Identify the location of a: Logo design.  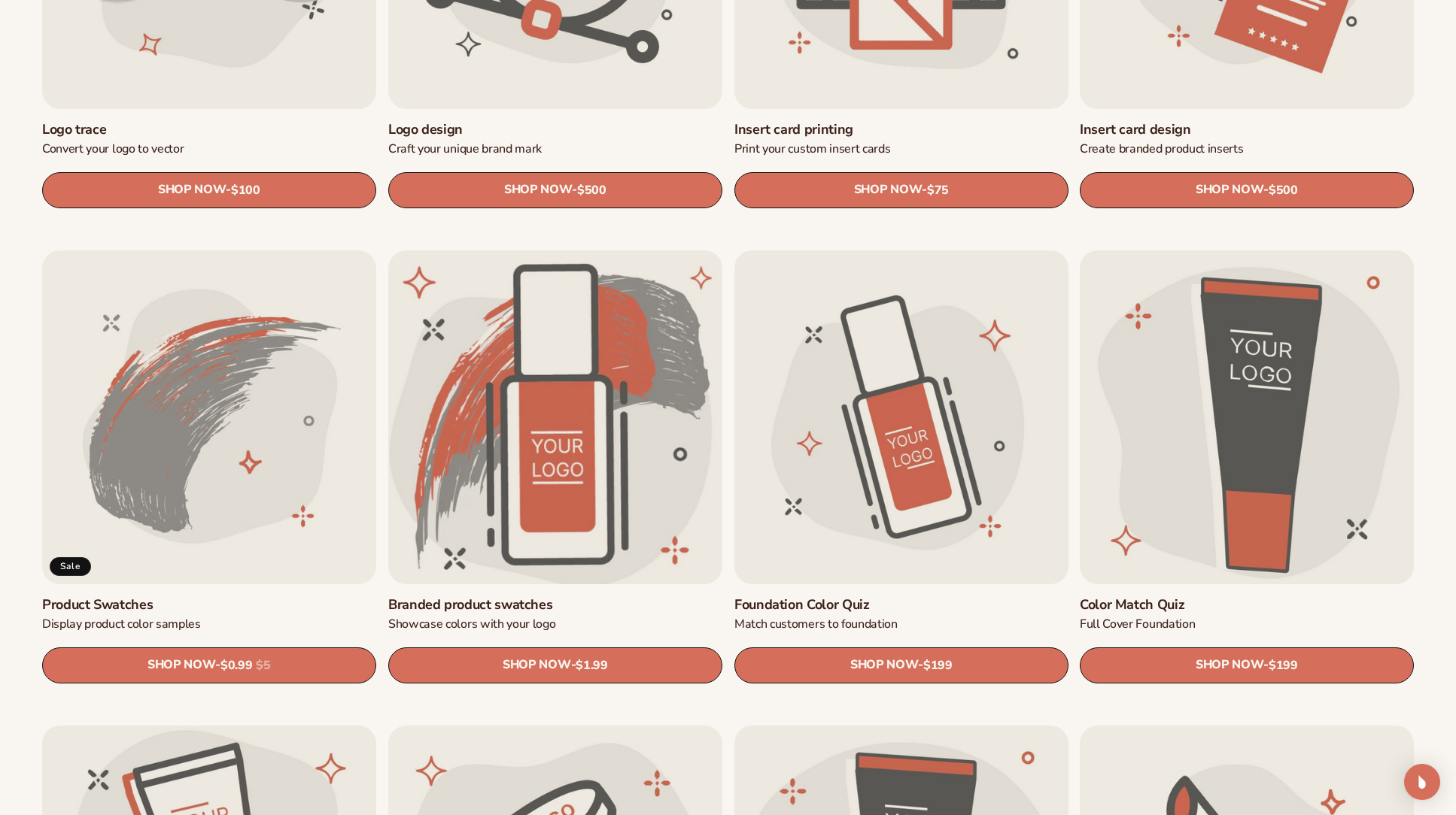
(555, 130).